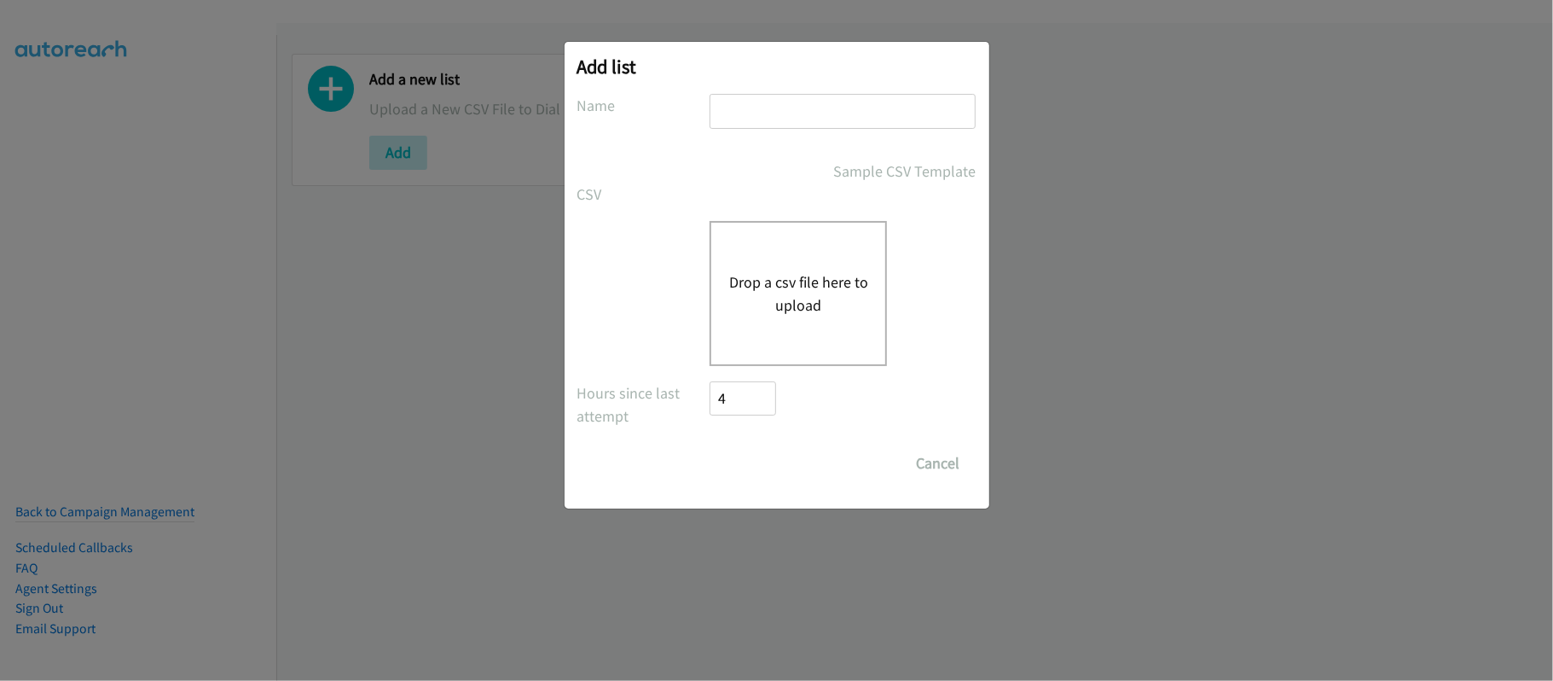 This screenshot has width=1553, height=681. Describe the element at coordinates (644, 194) in the screenshot. I see `label: CSV` at that location.